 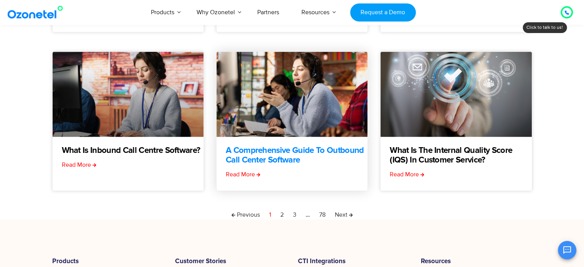 What do you see at coordinates (461, 156) in the screenshot?
I see `a: What is the Internal Quality Score (IQS) in Customer Service?` at bounding box center [461, 156].